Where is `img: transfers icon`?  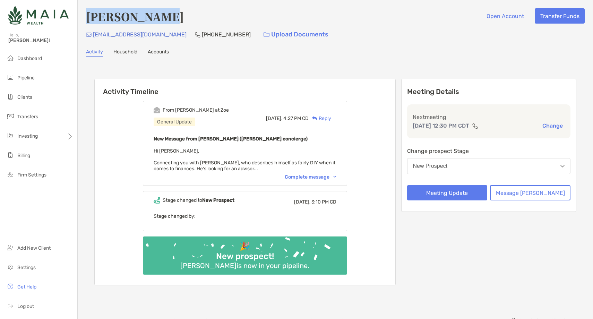
img: transfers icon is located at coordinates (10, 116).